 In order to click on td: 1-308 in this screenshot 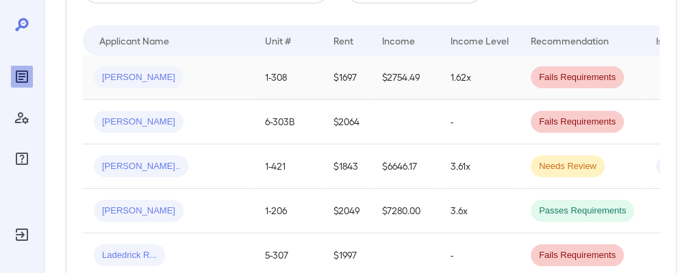, I will do `click(288, 77)`.